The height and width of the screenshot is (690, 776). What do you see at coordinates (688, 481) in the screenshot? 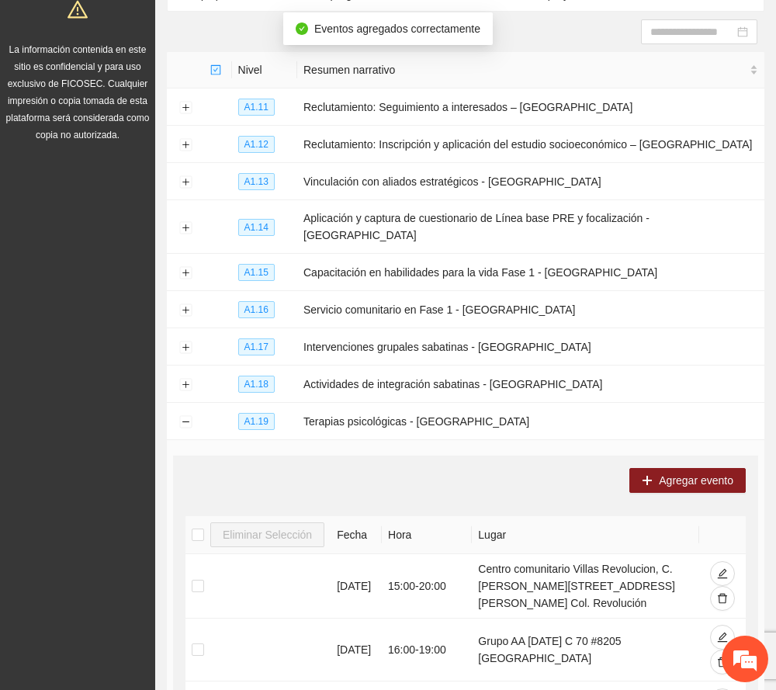
I see `button: plusAgregar evento` at bounding box center [688, 481].